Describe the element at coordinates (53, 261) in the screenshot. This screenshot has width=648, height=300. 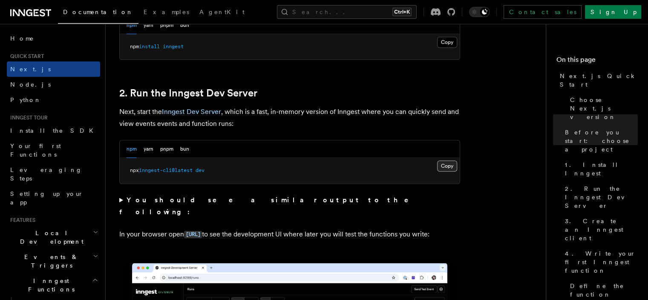
I see `button: Events & Triggers` at that location.